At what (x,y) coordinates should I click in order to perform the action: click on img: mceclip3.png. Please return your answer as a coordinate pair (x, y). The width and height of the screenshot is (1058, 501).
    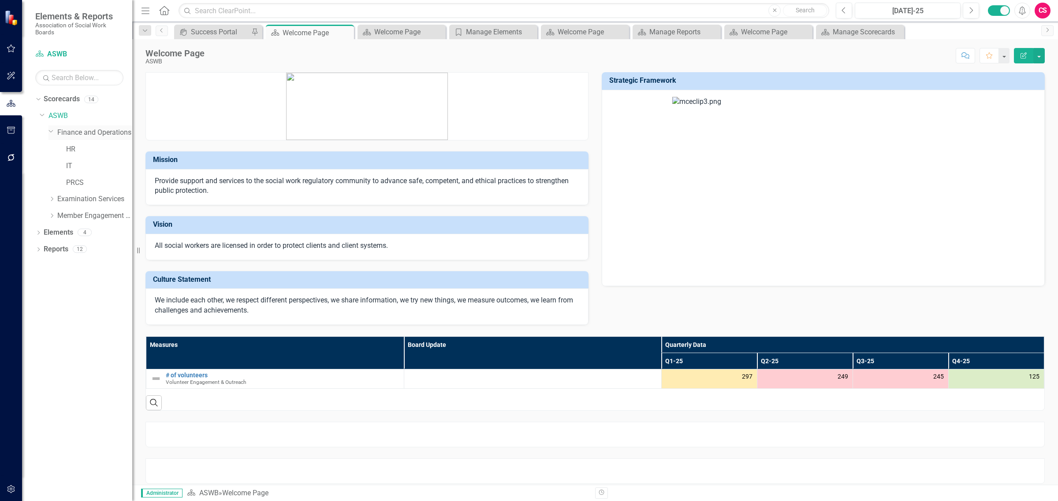
    Looking at the image, I should click on (823, 187).